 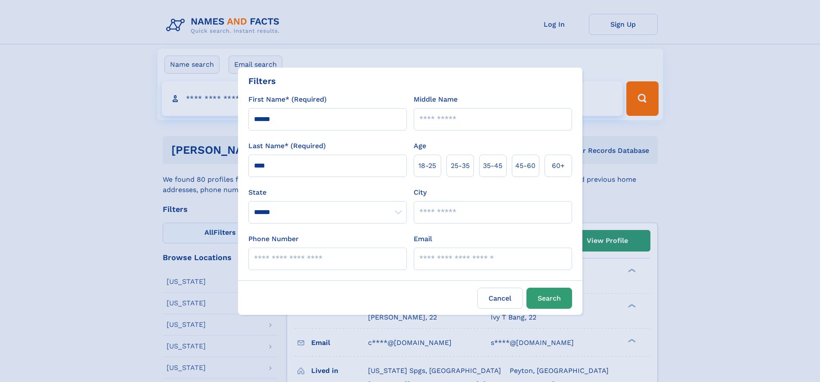 I want to click on label: Last Name* (Required), so click(x=287, y=146).